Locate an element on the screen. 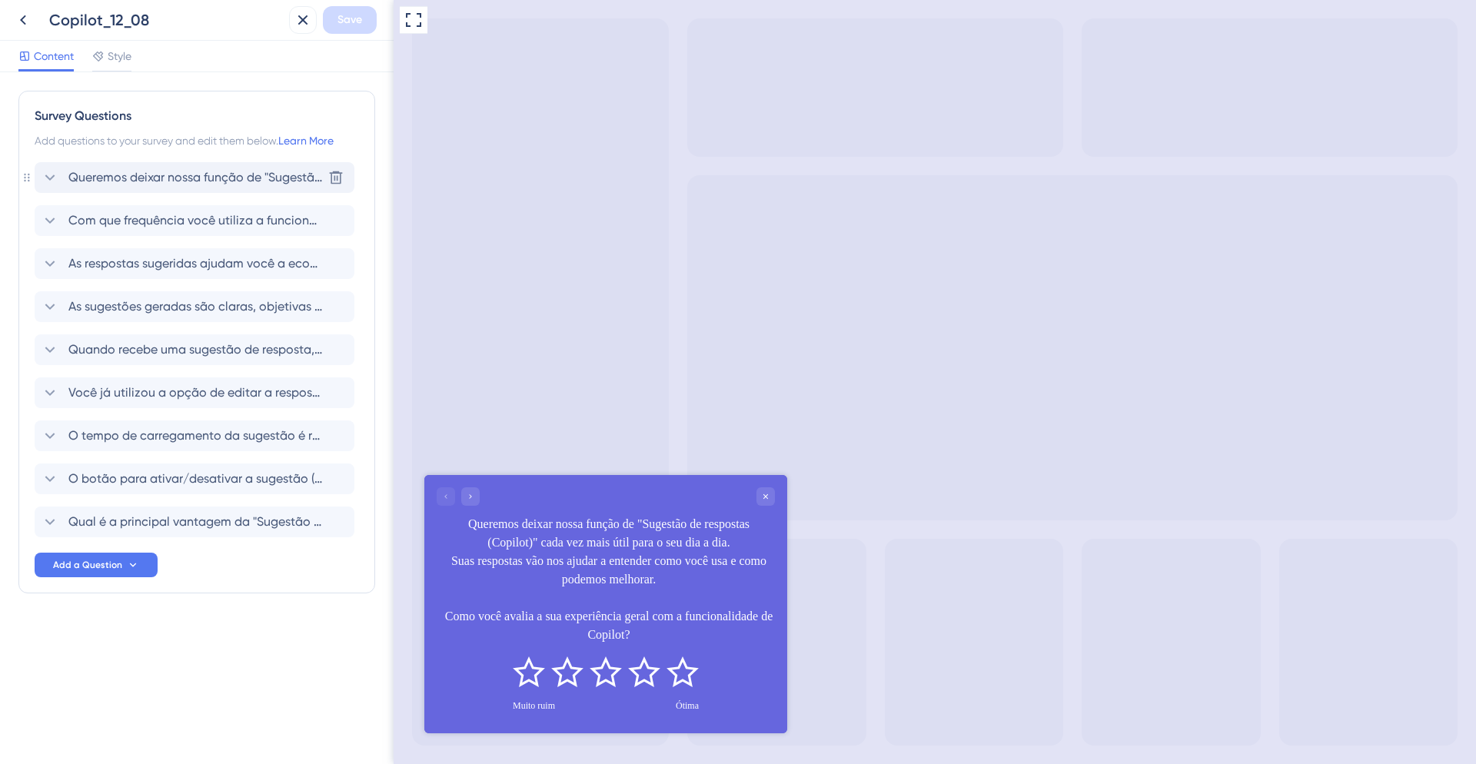  div: Rate 1 star is located at coordinates (105, 198).